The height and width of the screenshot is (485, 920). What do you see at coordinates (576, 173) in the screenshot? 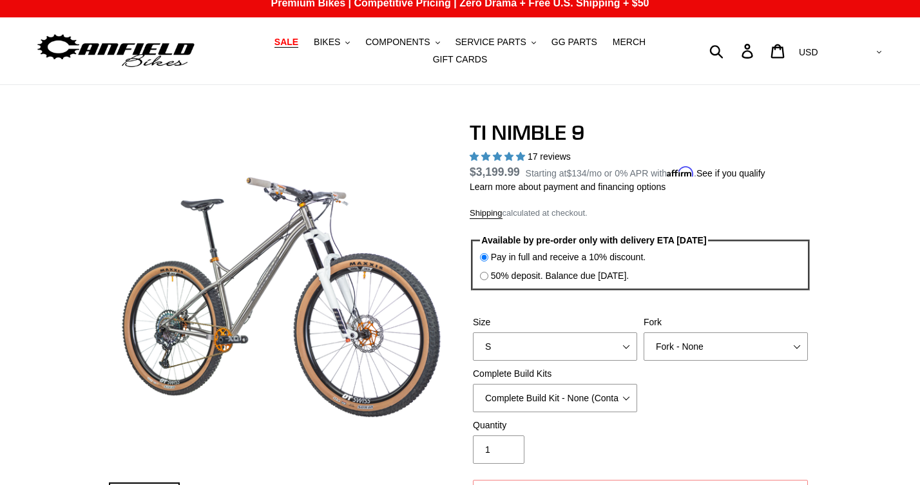
I see `span: $134` at bounding box center [576, 173].